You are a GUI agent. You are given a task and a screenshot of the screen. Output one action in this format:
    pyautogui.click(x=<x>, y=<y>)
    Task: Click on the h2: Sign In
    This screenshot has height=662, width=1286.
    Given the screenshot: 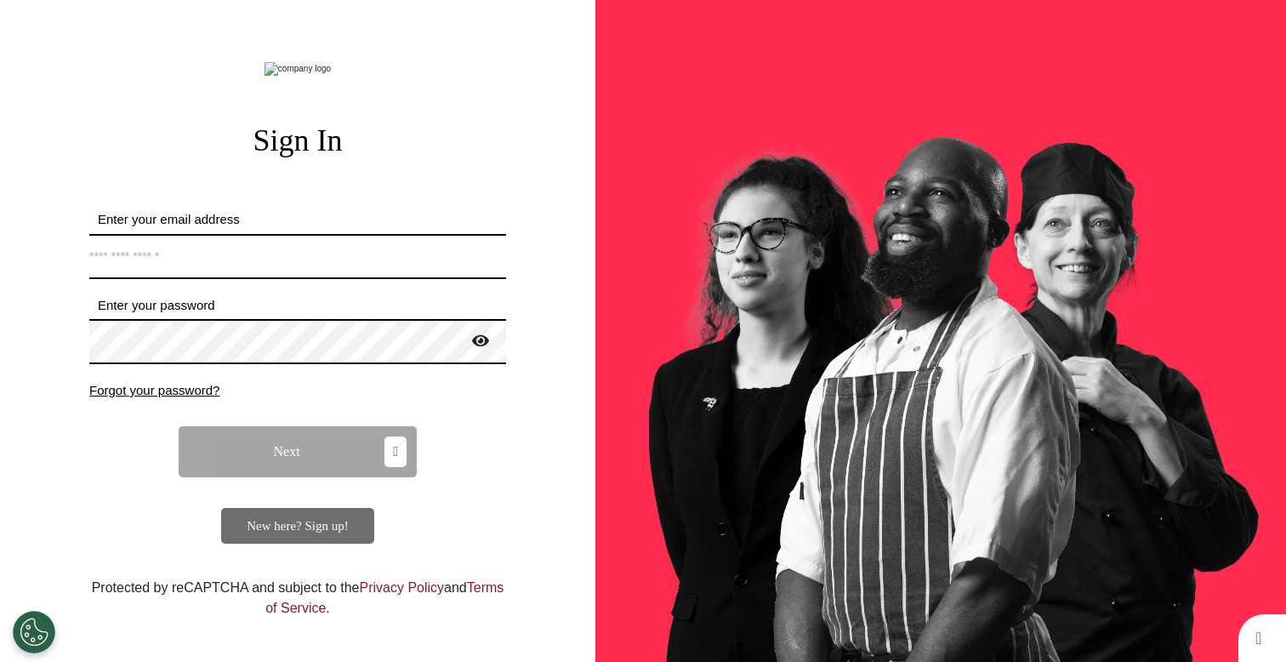 What is the action you would take?
    pyautogui.click(x=298, y=140)
    